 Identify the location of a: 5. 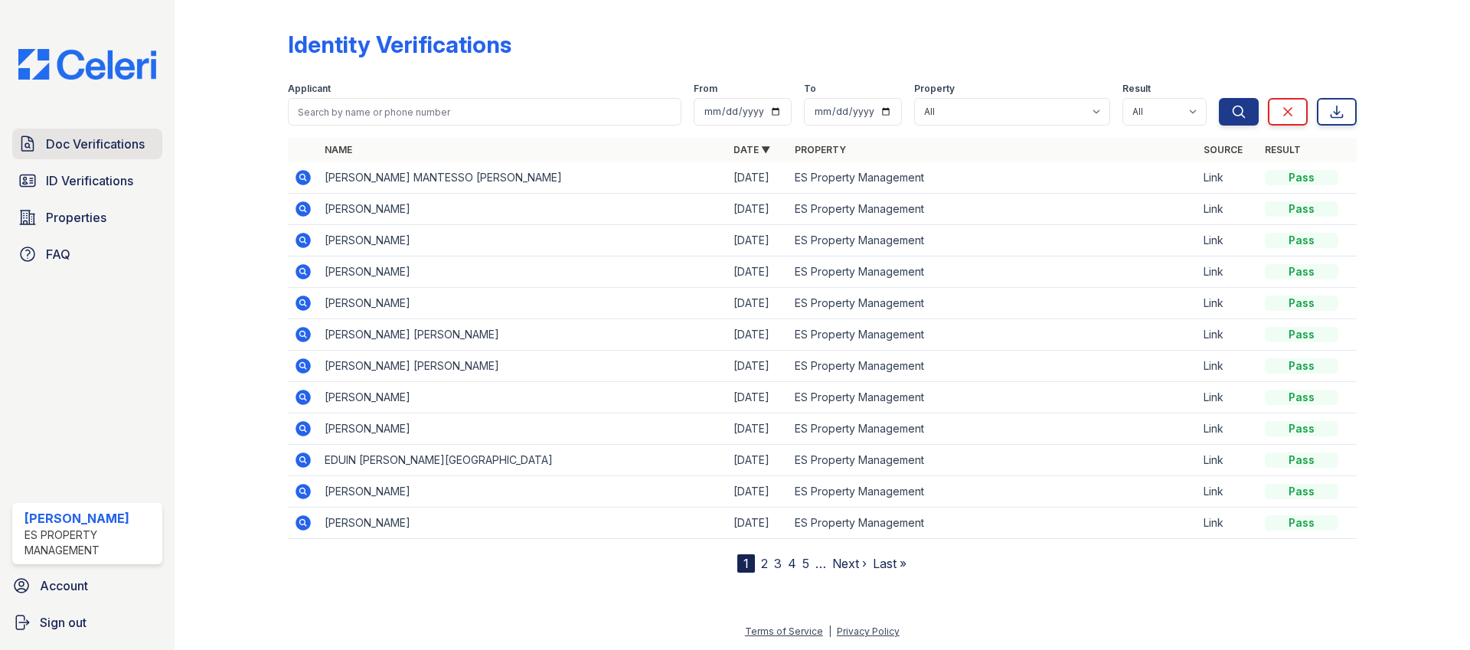
(805, 564).